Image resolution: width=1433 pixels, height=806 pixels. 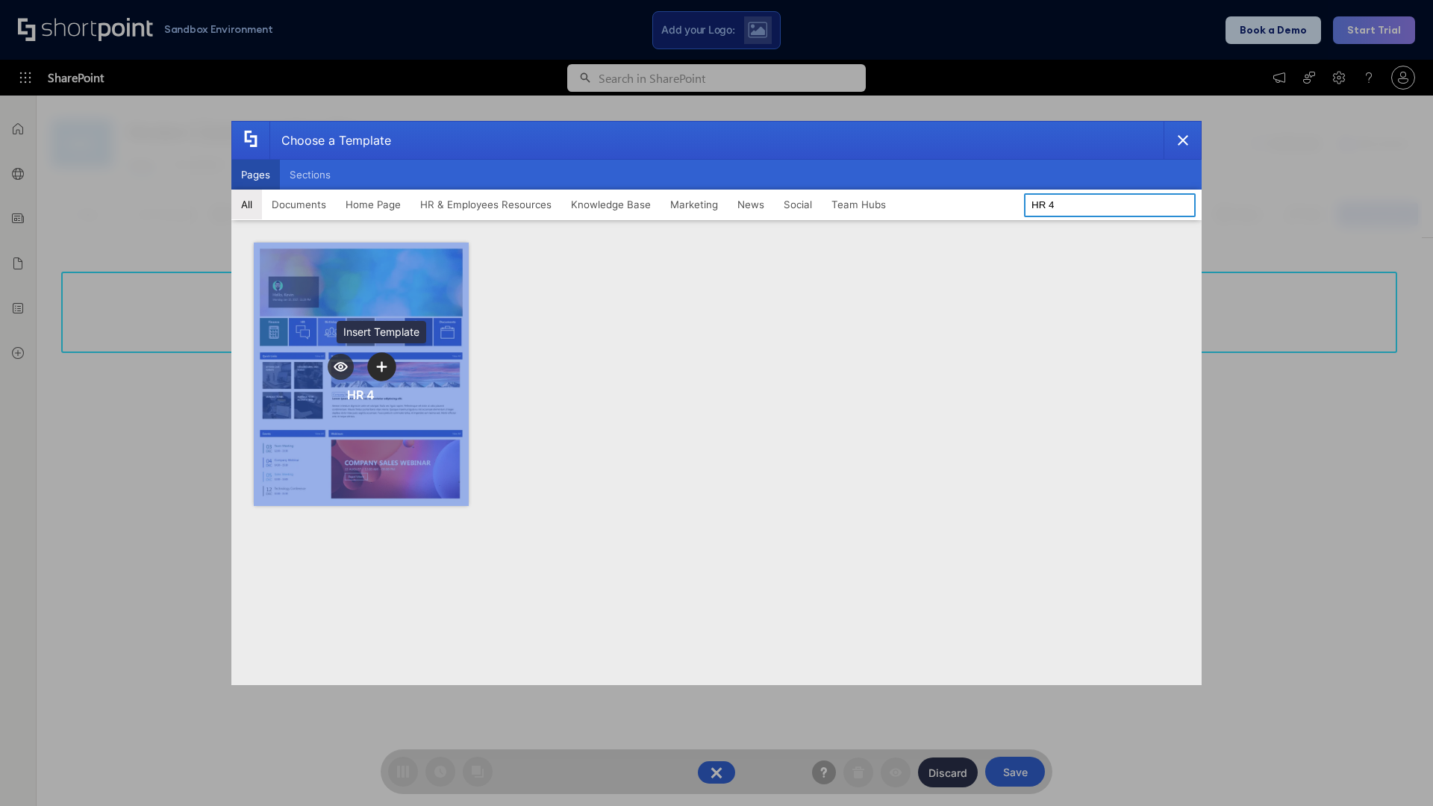 I want to click on button: Team Hubs, so click(x=859, y=205).